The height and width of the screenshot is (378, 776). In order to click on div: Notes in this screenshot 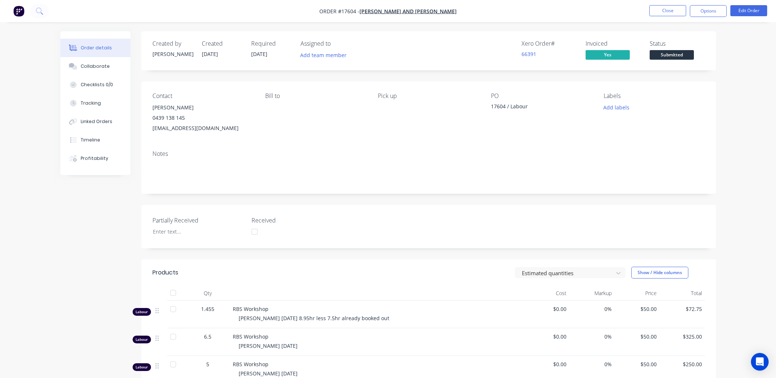, I will do `click(429, 154)`.